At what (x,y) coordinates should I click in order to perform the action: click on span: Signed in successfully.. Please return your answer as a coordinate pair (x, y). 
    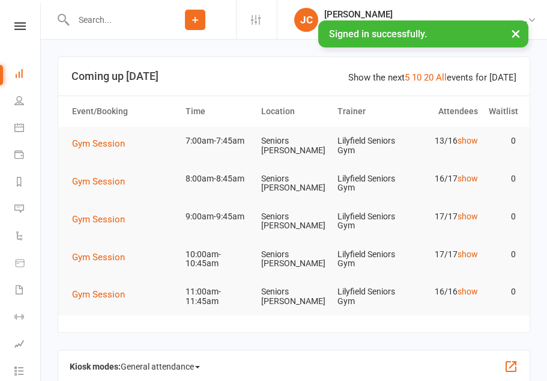
    Looking at the image, I should click on (378, 34).